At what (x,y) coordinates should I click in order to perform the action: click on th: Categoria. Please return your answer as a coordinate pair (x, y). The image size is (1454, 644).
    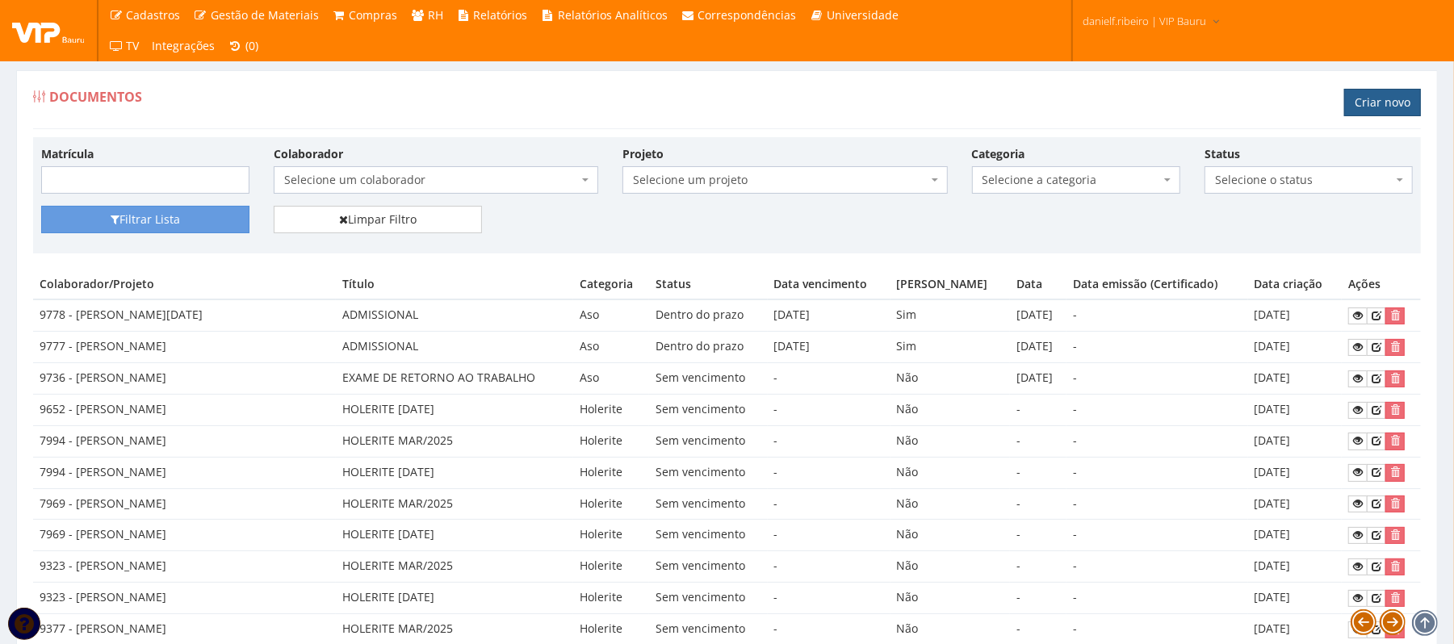
    Looking at the image, I should click on (611, 284).